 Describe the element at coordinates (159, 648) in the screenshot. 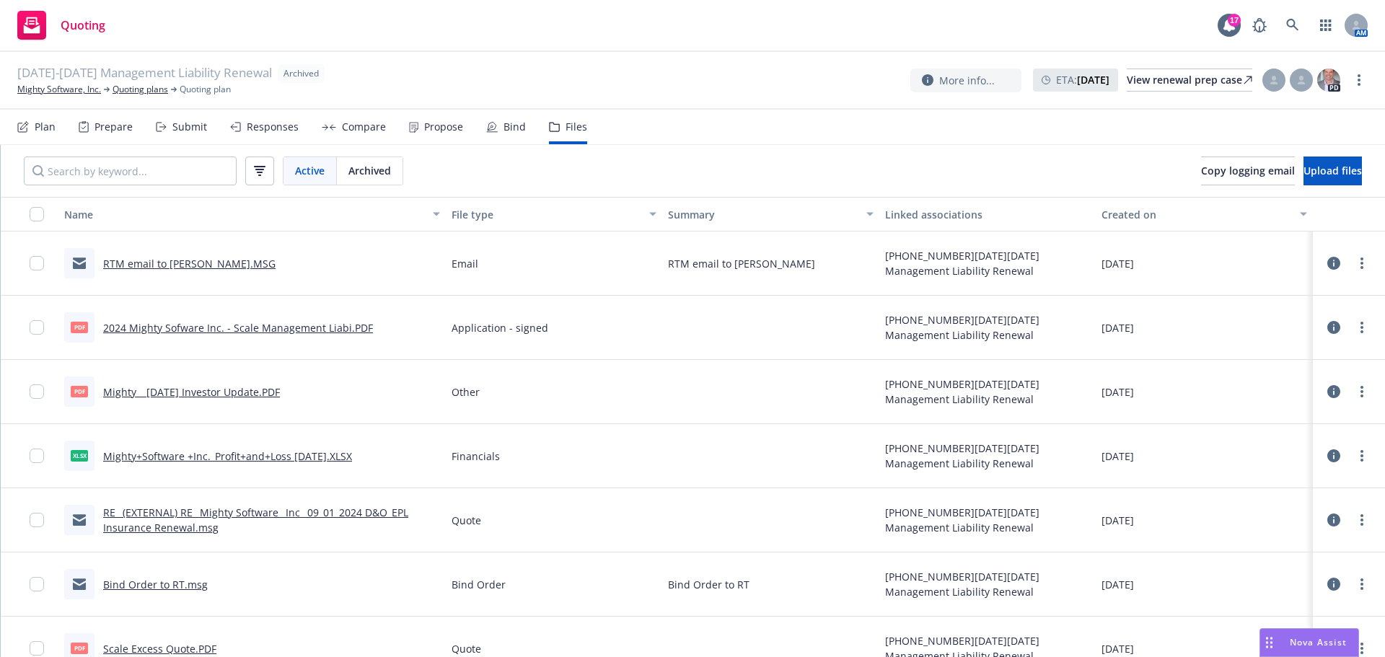

I see `a: Scale Excess Quote.PDF` at that location.